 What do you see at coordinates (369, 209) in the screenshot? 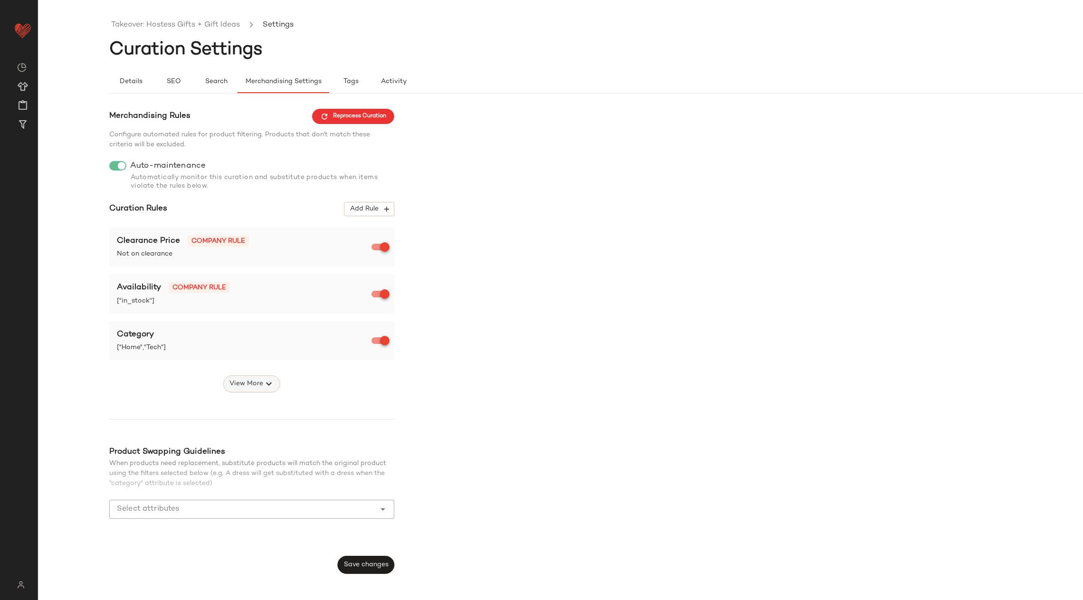
I see `button: Add Rule` at bounding box center [369, 209].